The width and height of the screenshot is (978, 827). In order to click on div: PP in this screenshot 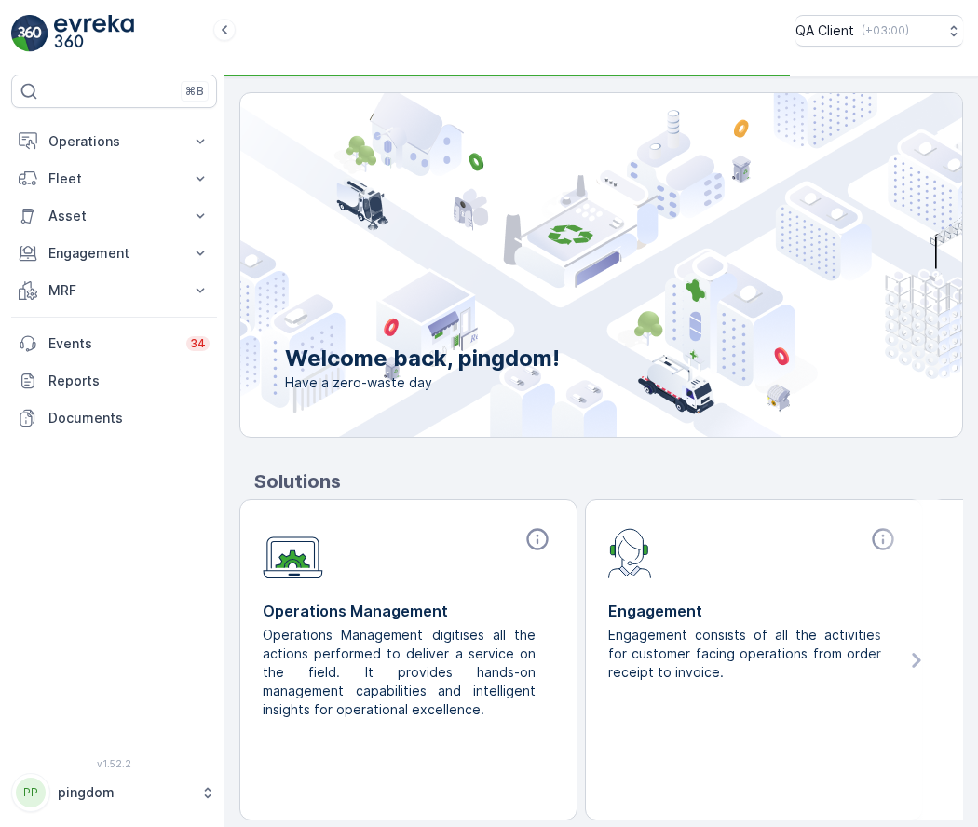, I will do `click(31, 792)`.